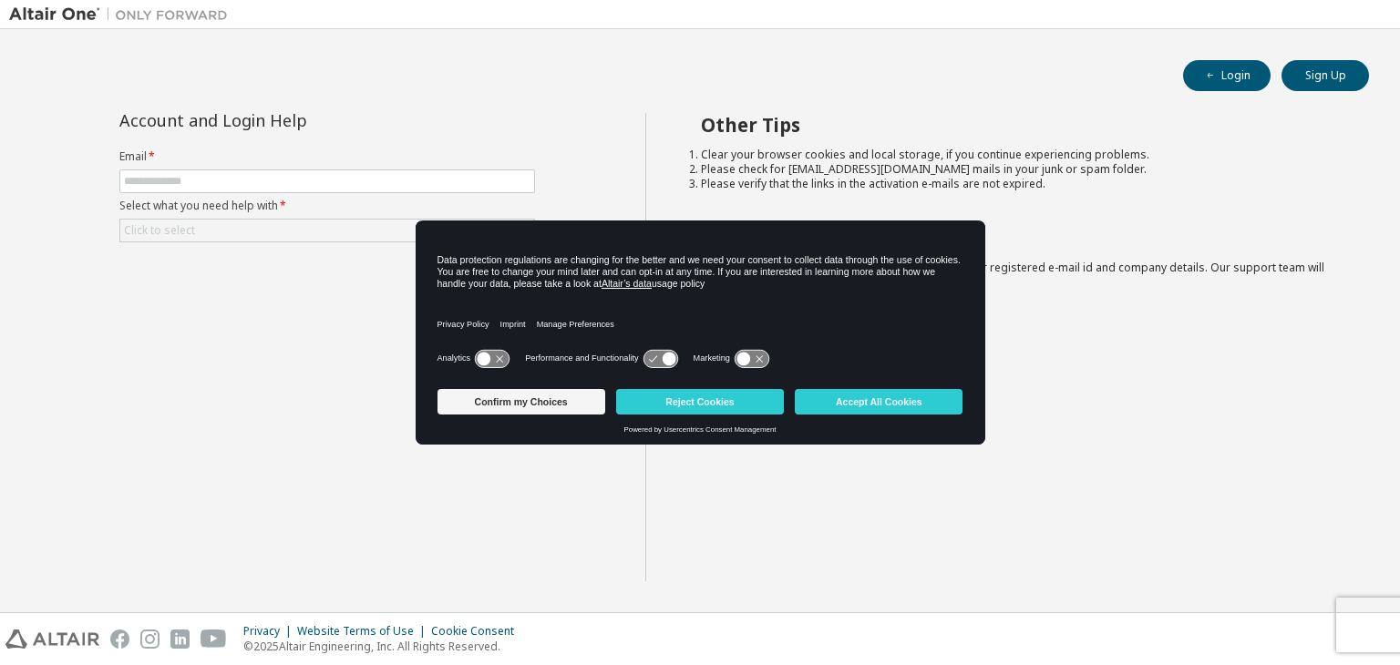 Image resolution: width=1400 pixels, height=665 pixels. I want to click on div: Privacy, so click(270, 632).